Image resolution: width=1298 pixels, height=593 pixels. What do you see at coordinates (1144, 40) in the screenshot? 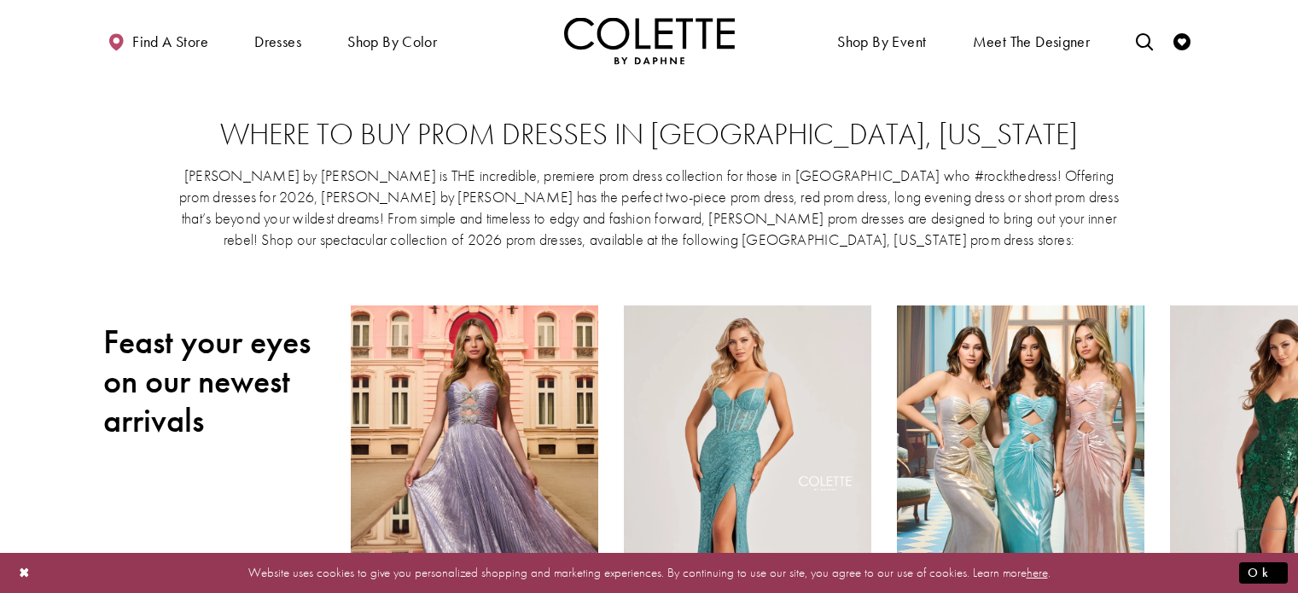
I see `a: Toggle search` at bounding box center [1144, 40].